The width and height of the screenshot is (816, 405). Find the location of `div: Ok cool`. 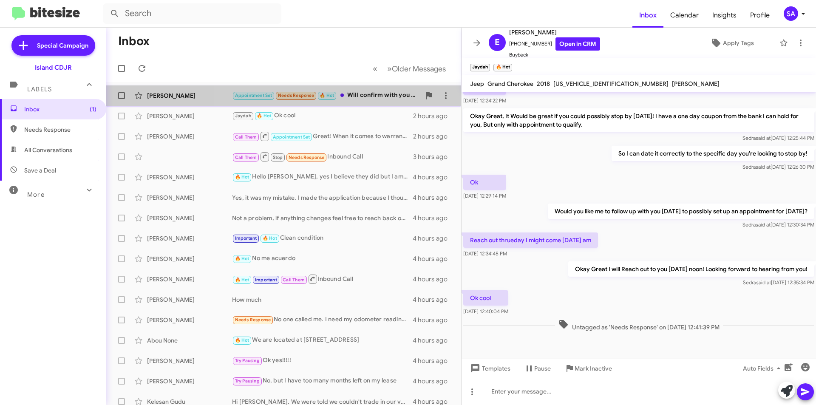

div: Ok cool is located at coordinates (323, 116).